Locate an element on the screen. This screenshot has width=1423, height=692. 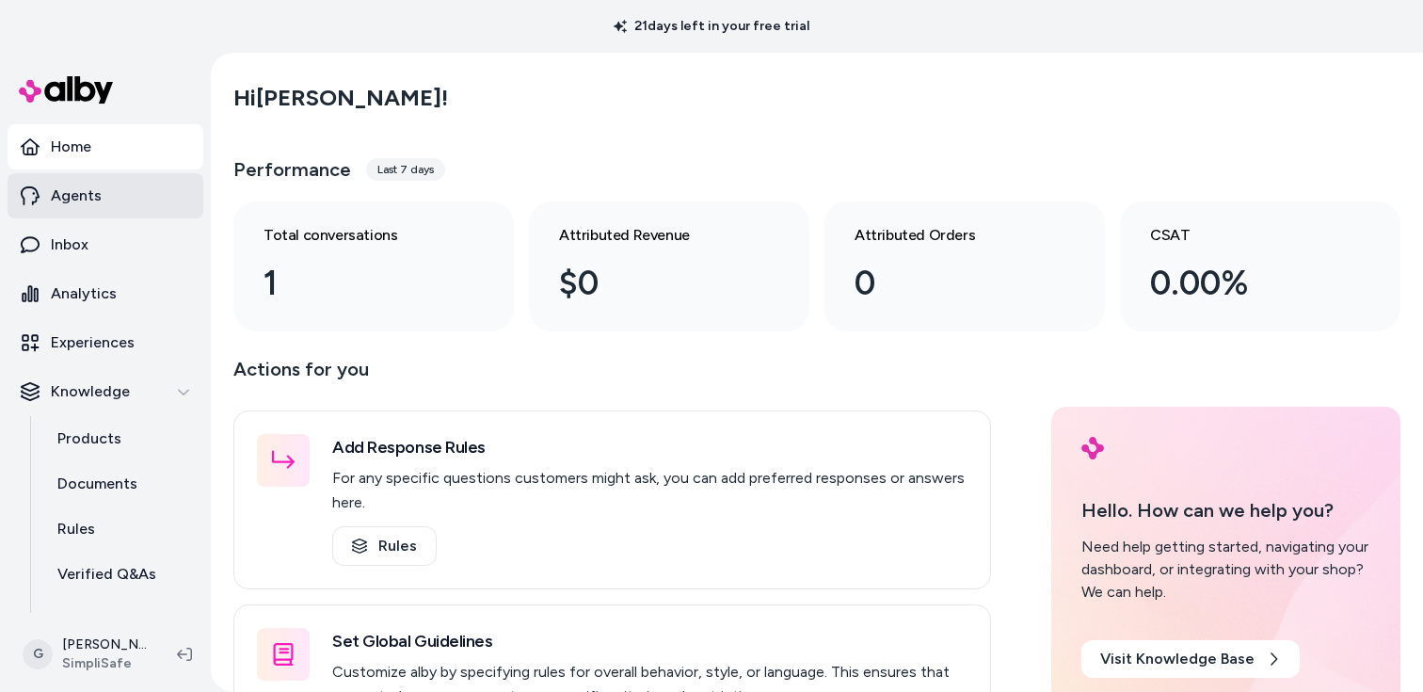
h3: CSAT is located at coordinates (1245, 235).